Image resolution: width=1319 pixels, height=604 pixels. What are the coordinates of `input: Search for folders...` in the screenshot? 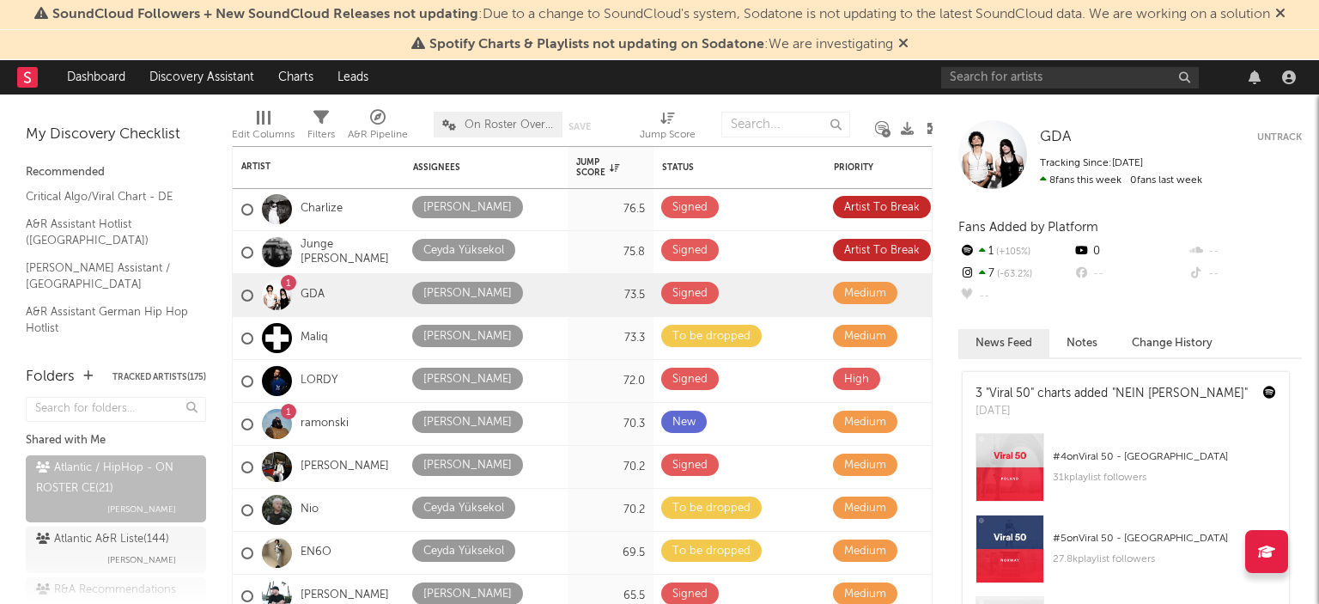 It's located at (116, 409).